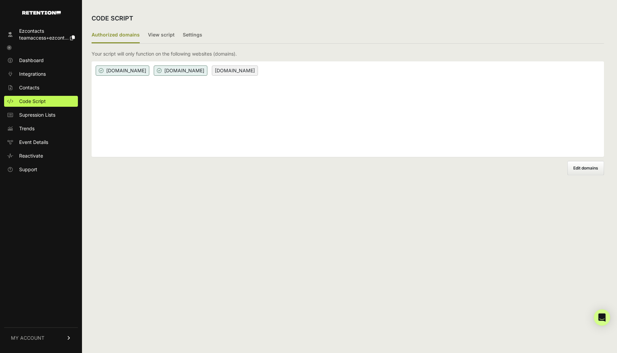 This screenshot has height=353, width=617. Describe the element at coordinates (161, 35) in the screenshot. I see `label: View script` at that location.